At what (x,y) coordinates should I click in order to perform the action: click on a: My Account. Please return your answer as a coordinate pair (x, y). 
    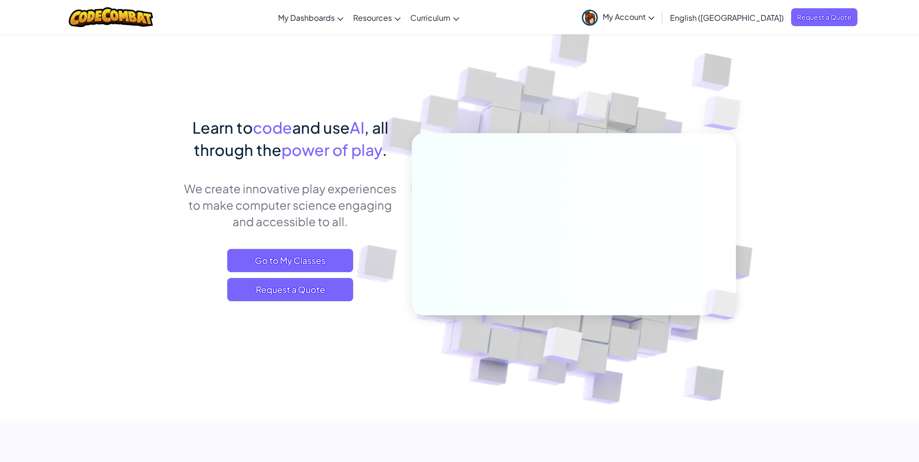
    Looking at the image, I should click on (618, 17).